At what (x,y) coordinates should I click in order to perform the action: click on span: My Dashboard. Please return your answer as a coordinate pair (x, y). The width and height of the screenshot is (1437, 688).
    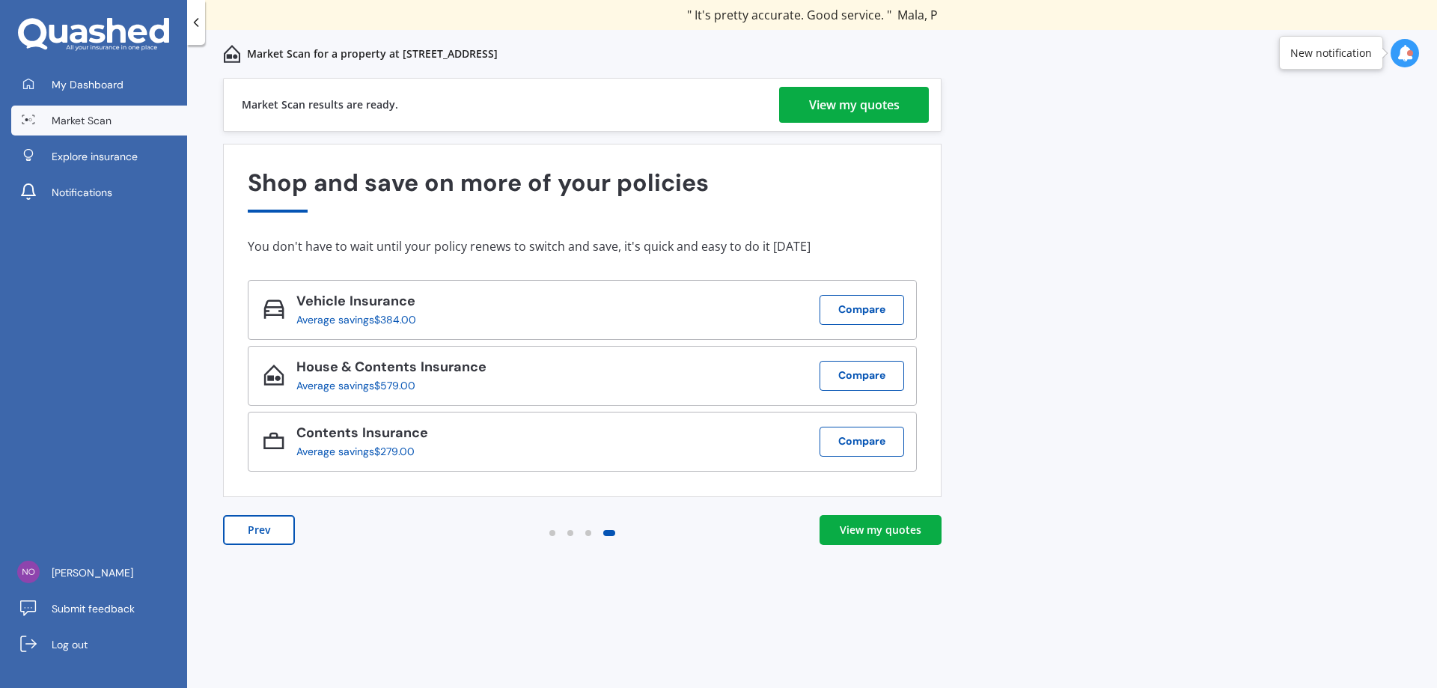
    Looking at the image, I should click on (88, 85).